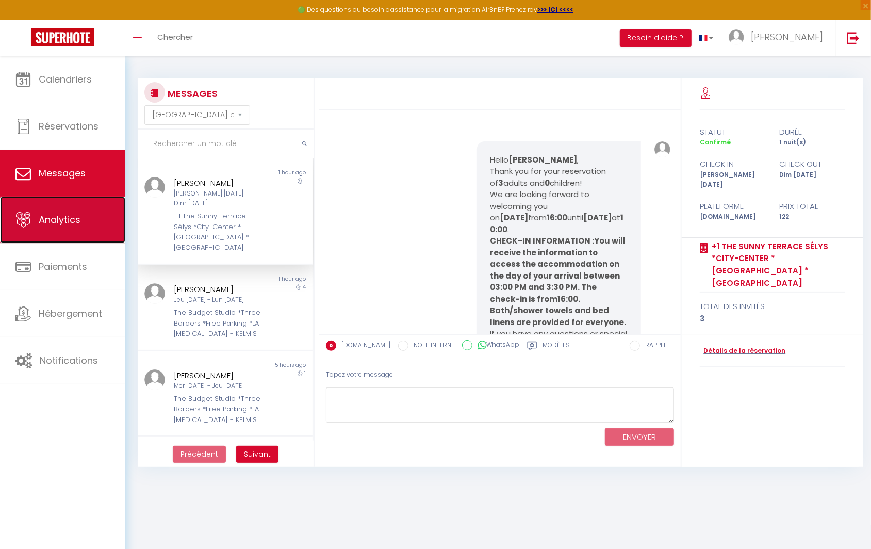 This screenshot has height=549, width=871. Describe the element at coordinates (559, 160) in the screenshot. I see `p: Hello ,` at that location.